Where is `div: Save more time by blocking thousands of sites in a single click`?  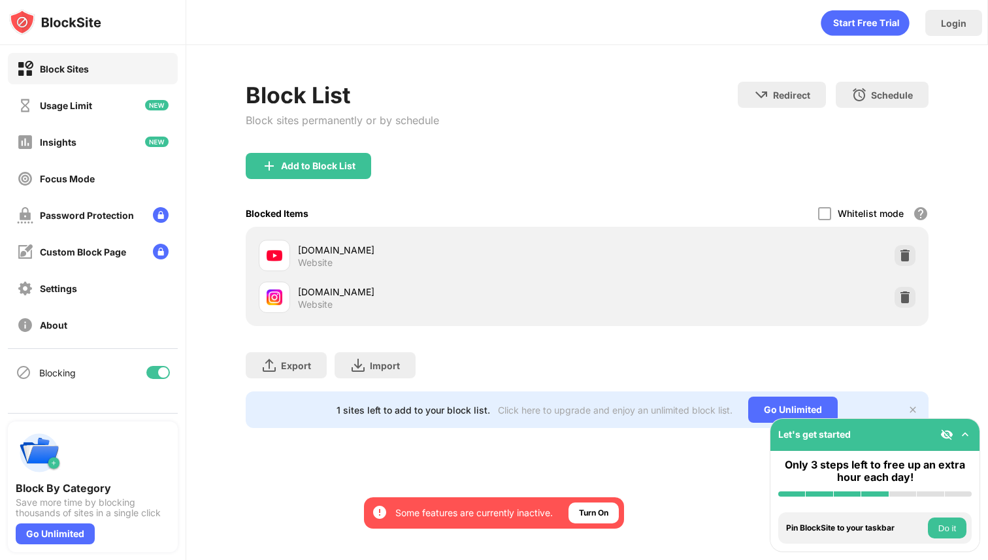
div: Save more time by blocking thousands of sites in a single click is located at coordinates (93, 508).